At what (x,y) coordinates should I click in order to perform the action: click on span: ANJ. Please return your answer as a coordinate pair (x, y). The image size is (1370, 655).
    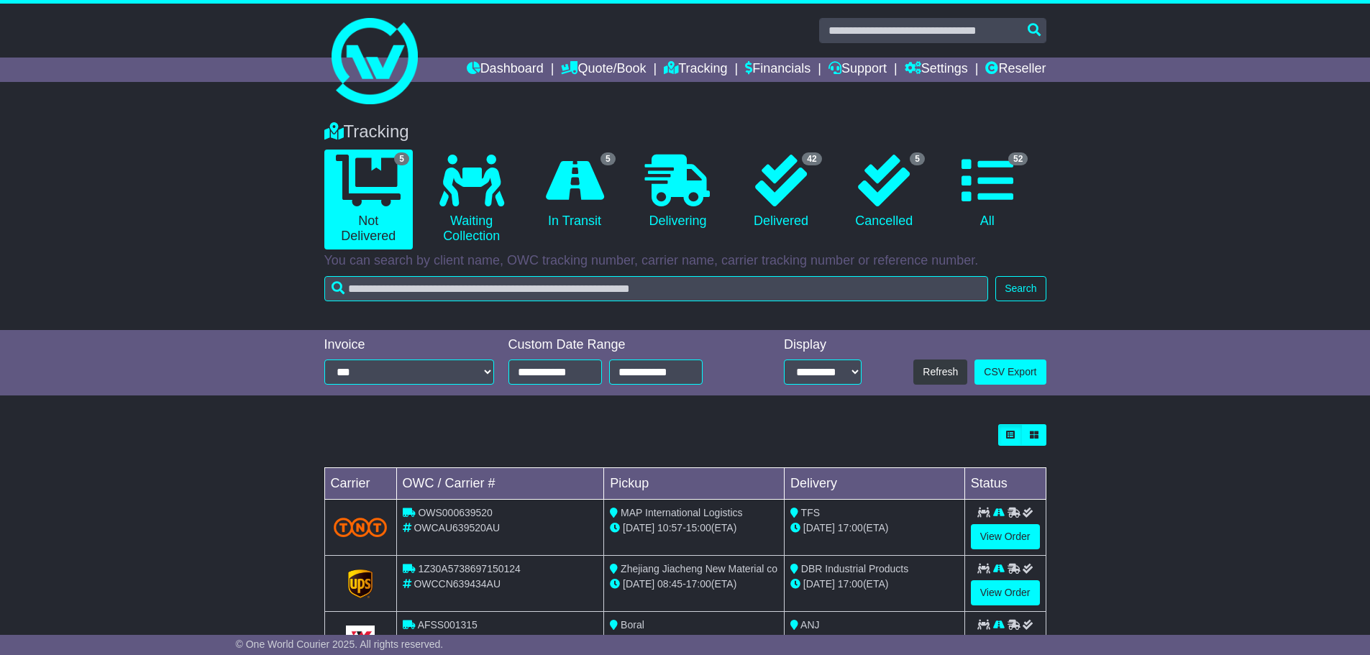
    Looking at the image, I should click on (810, 625).